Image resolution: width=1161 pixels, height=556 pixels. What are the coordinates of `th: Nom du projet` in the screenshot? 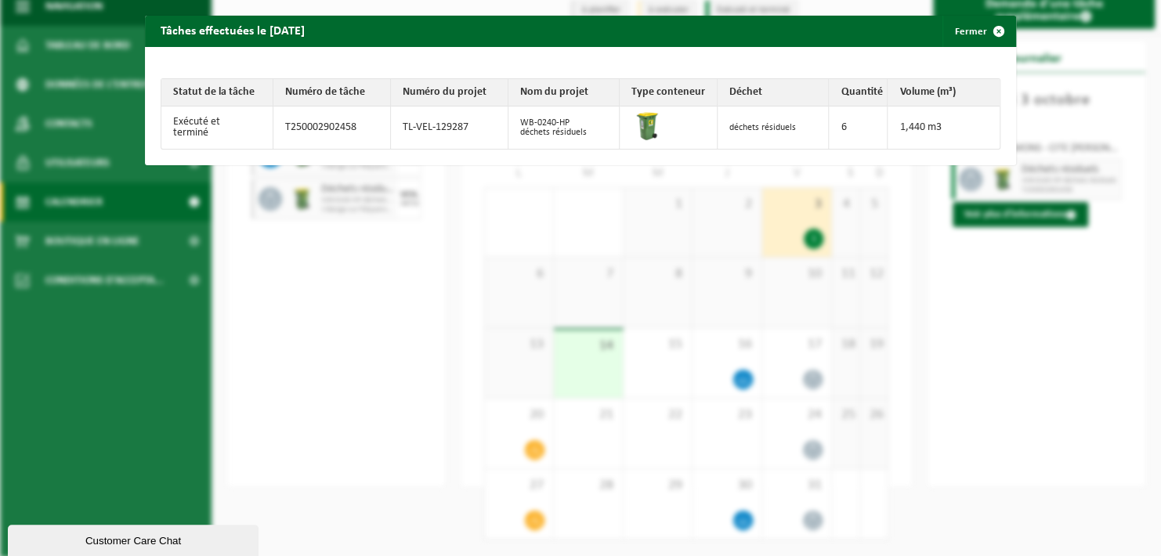 It's located at (564, 92).